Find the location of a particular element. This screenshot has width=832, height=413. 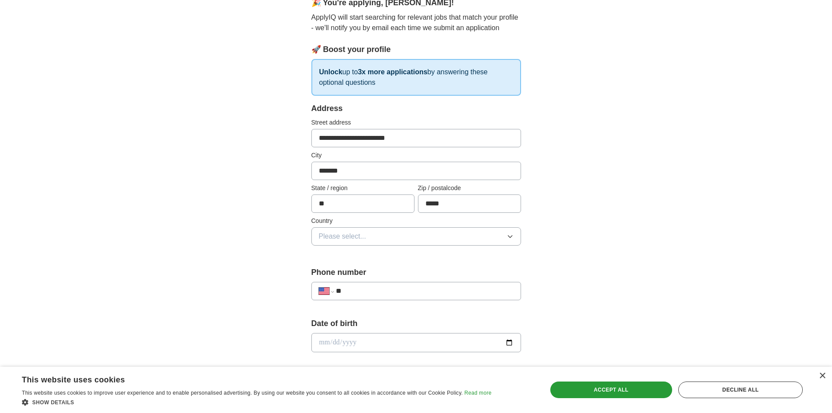

label: Country is located at coordinates (416, 221).